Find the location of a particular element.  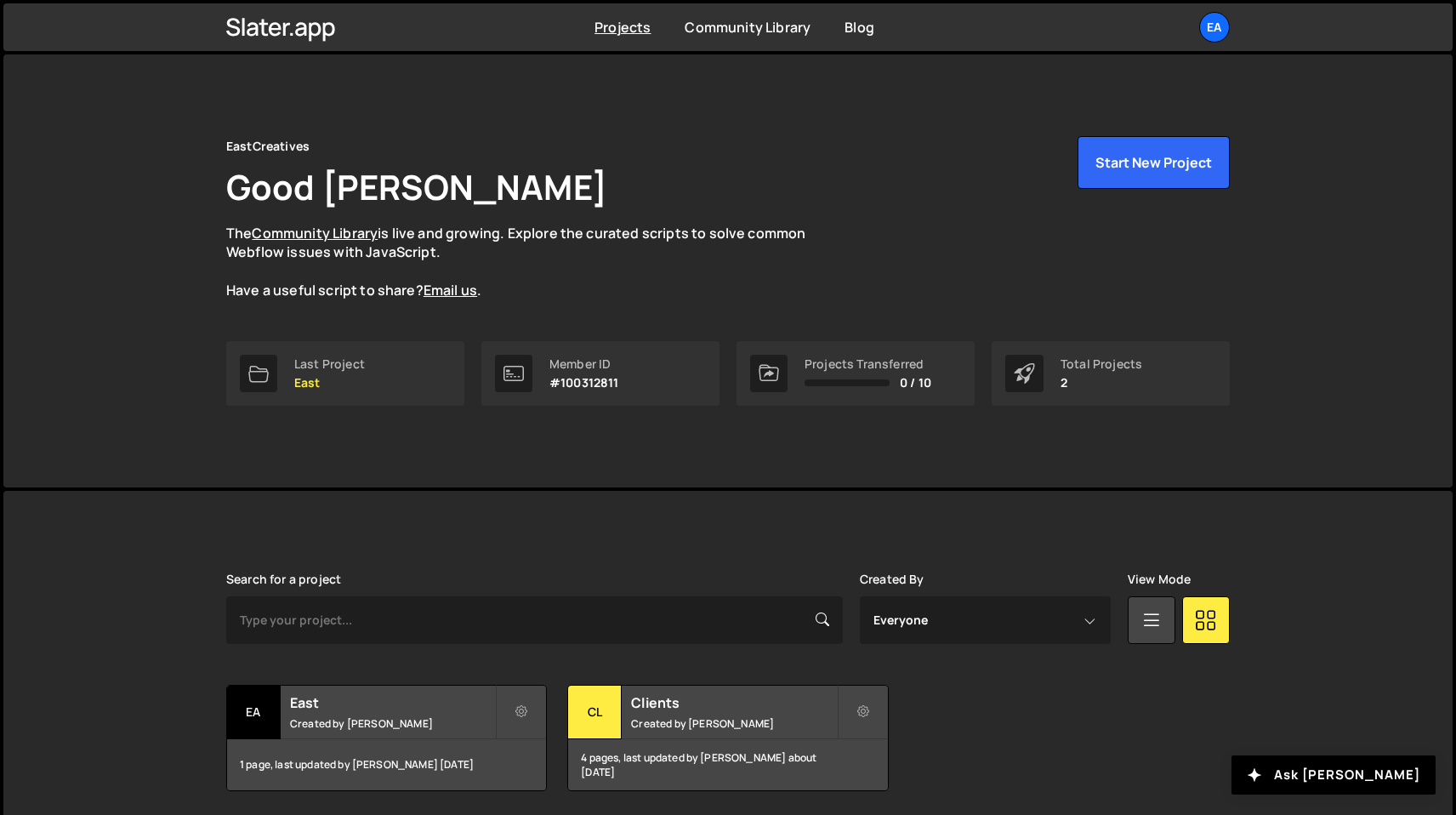

a: Ea is located at coordinates (1214, 27).